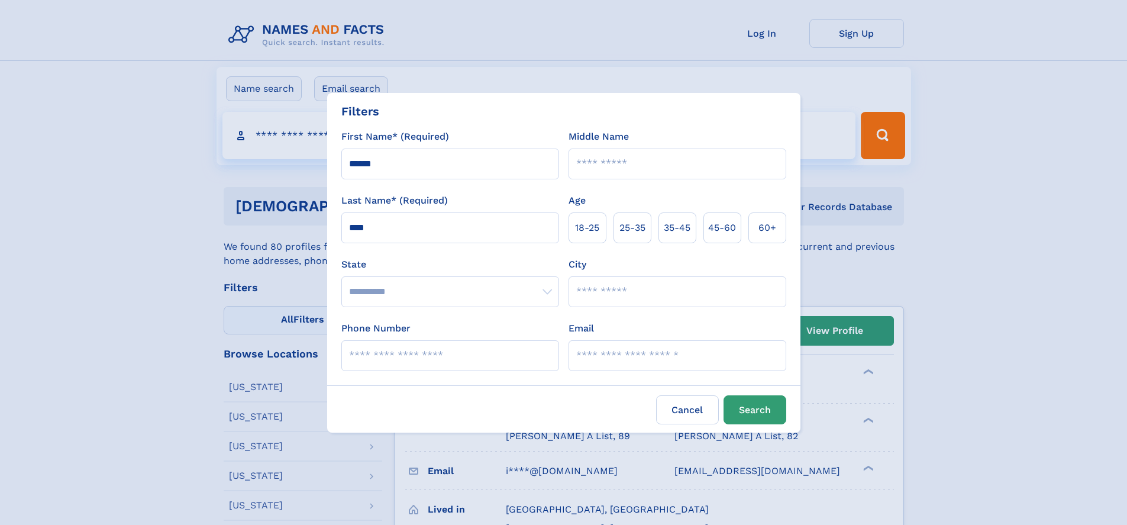  What do you see at coordinates (767, 228) in the screenshot?
I see `span: 60+` at bounding box center [767, 228].